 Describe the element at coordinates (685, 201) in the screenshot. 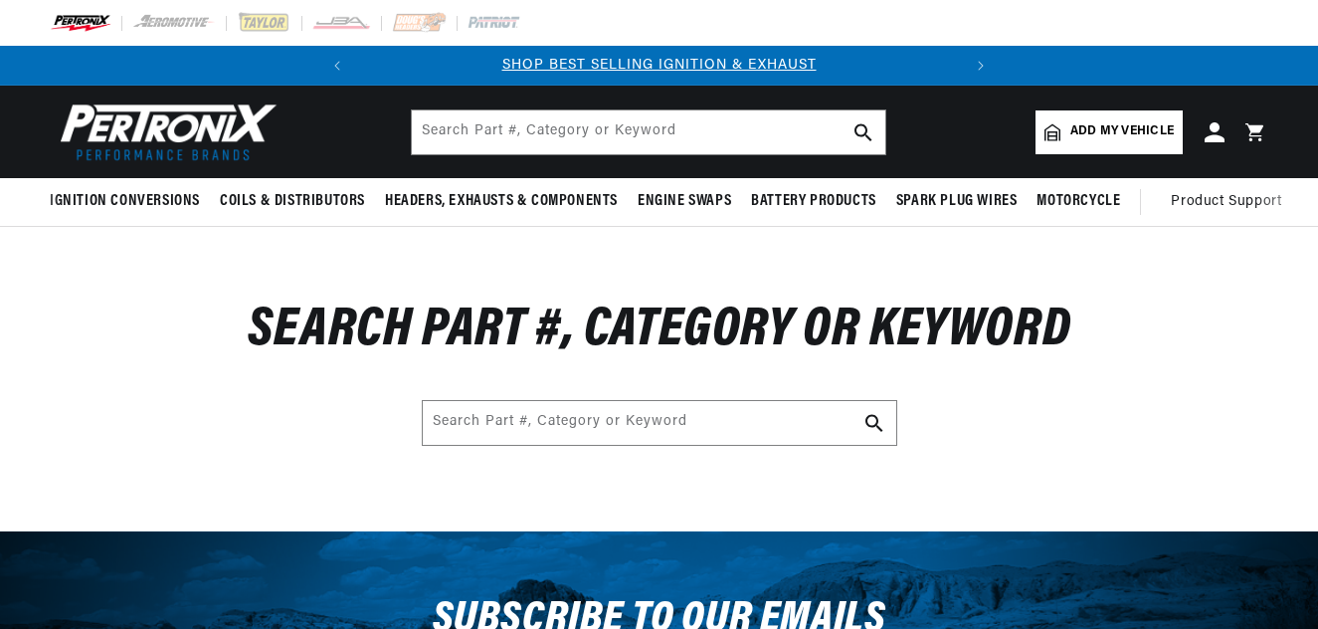

I see `span: Engine Swaps` at that location.